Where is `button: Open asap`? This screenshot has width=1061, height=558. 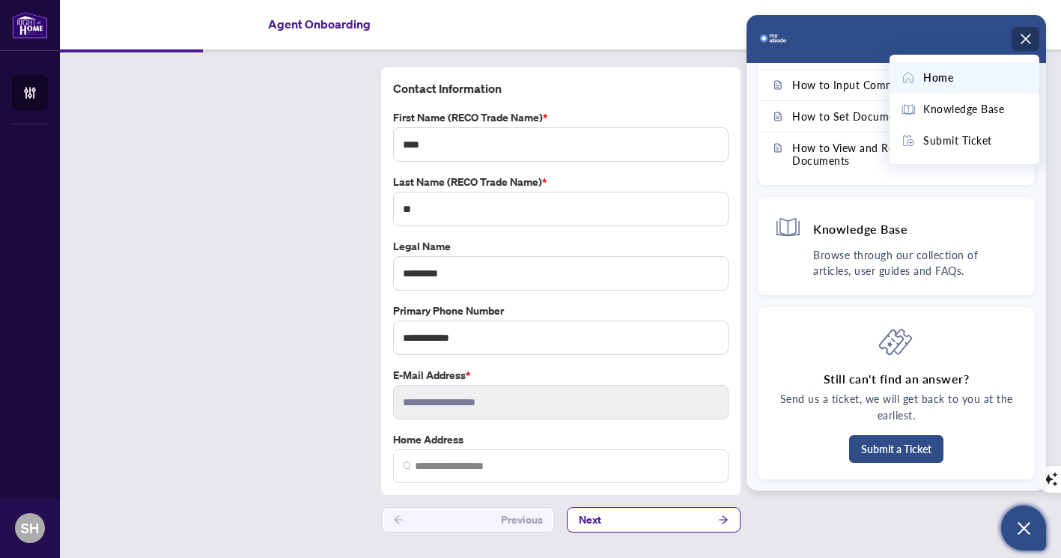
button: Open asap is located at coordinates (1024, 528).